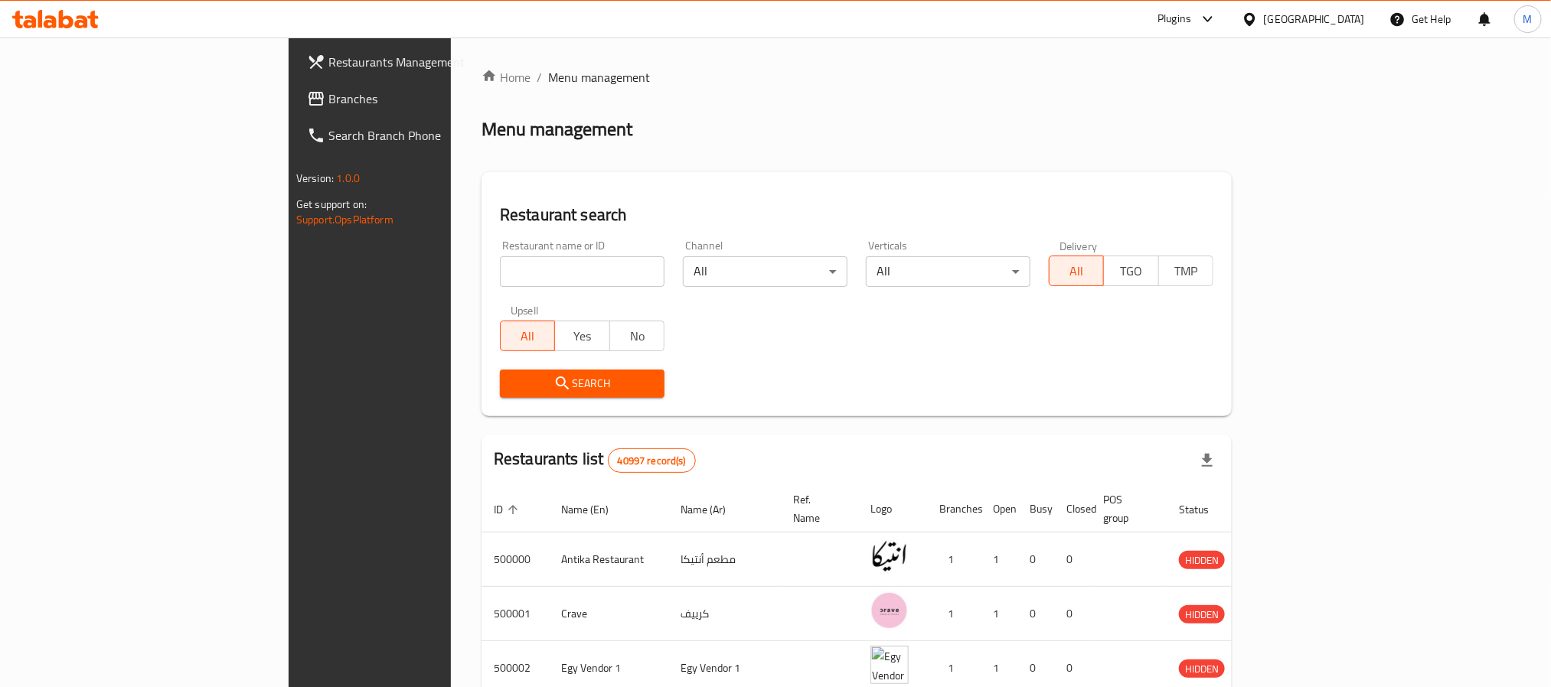 The image size is (1551, 687). What do you see at coordinates (1130, 271) in the screenshot?
I see `span: TGO` at bounding box center [1130, 271].